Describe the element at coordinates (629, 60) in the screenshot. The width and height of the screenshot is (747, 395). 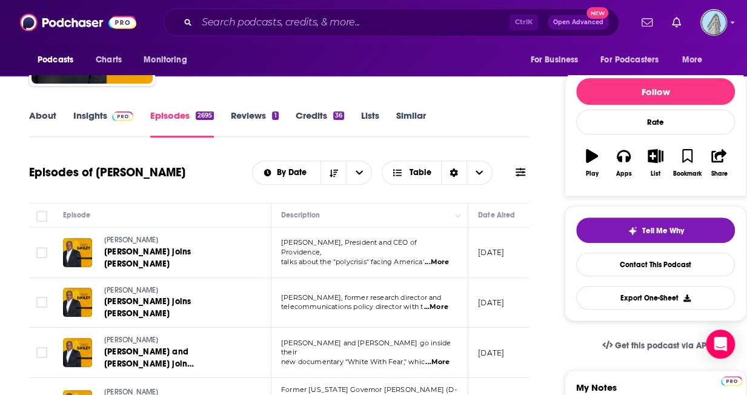
I see `span: For Podcasters` at that location.